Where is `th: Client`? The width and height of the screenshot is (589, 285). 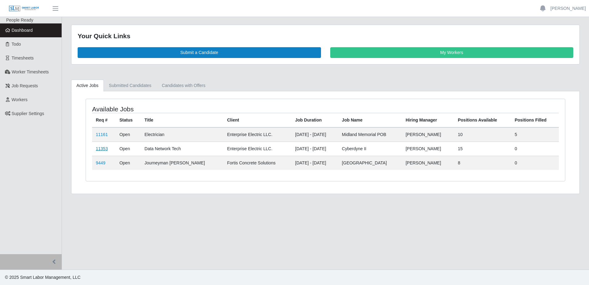
th: Client is located at coordinates (257, 120).